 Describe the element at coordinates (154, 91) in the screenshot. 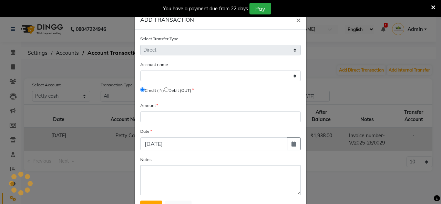

I see `label: Credit (IN)` at that location.